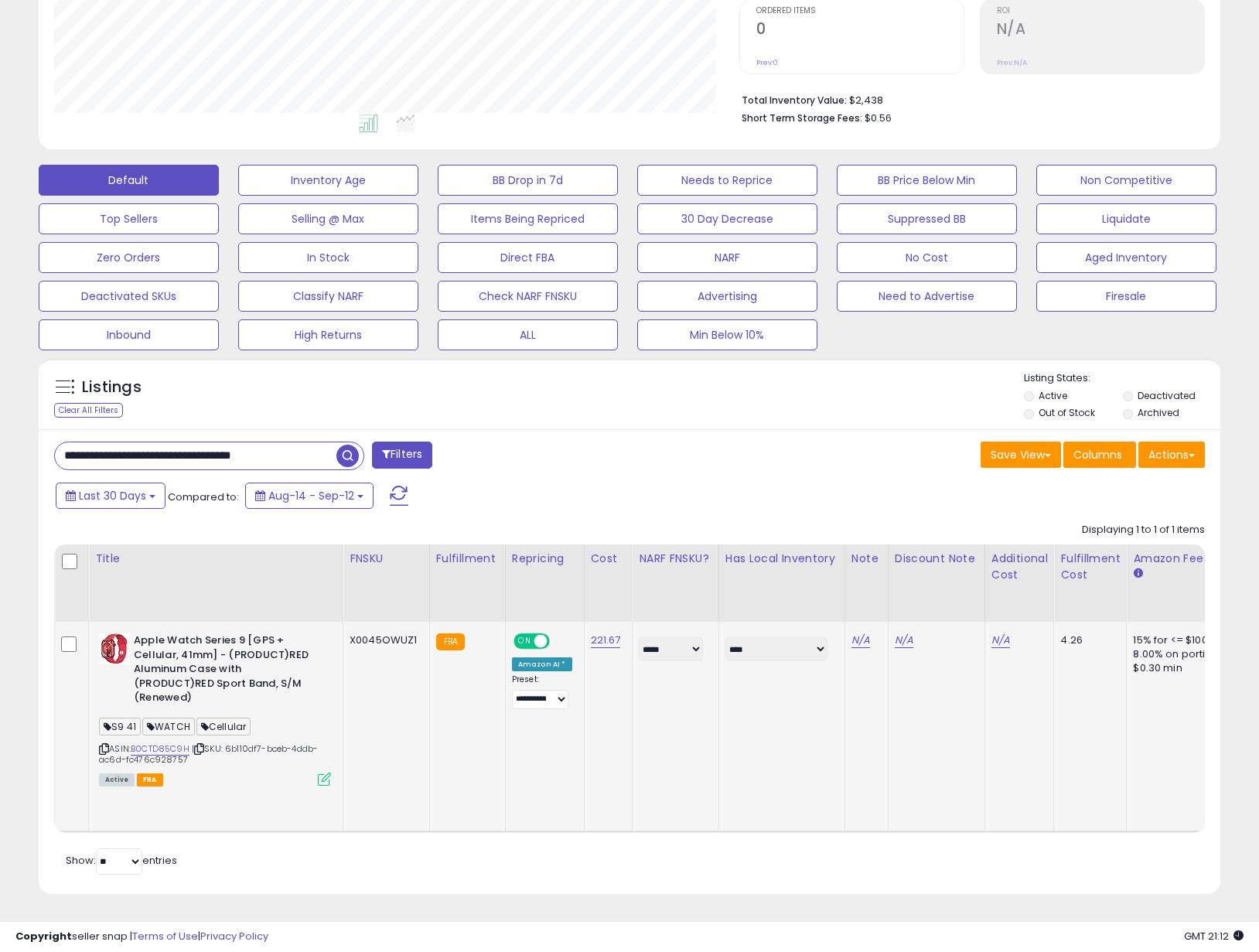 Image resolution: width=1259 pixels, height=952 pixels. I want to click on small: Prev: N/A, so click(1011, 63).